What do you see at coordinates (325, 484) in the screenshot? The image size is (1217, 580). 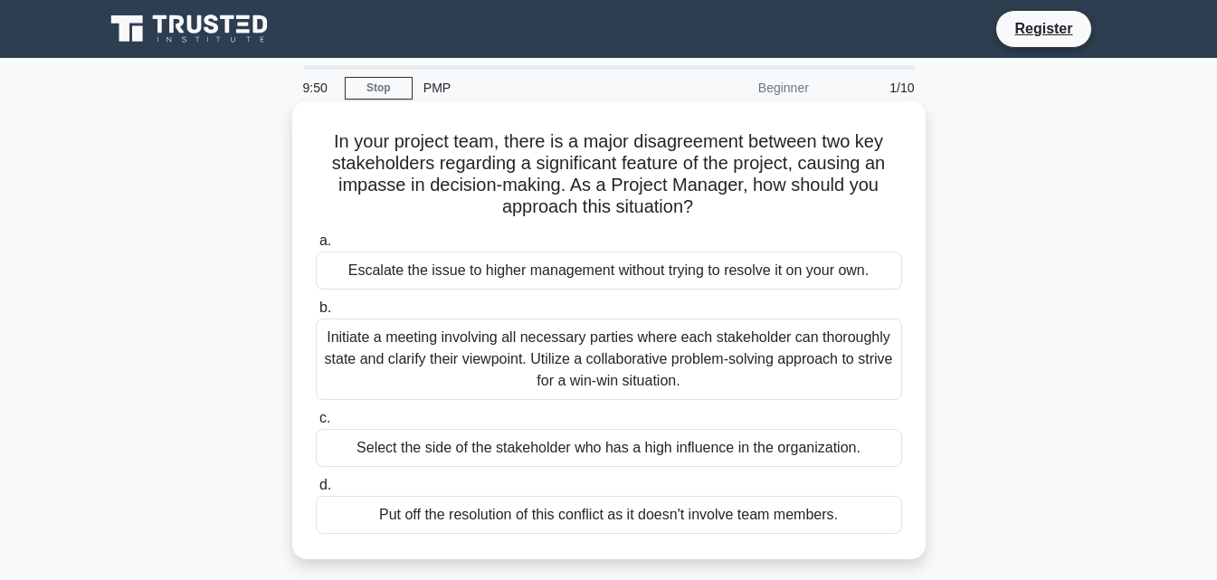 I see `span: d.` at bounding box center [325, 484].